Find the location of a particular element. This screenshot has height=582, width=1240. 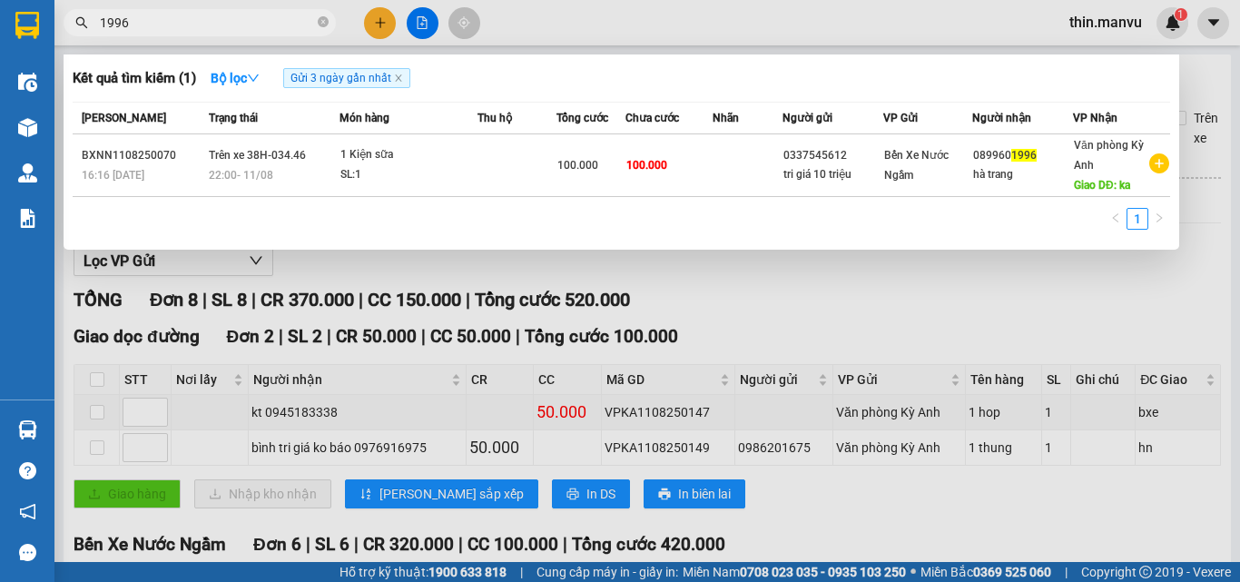

span: search is located at coordinates (82, 23).